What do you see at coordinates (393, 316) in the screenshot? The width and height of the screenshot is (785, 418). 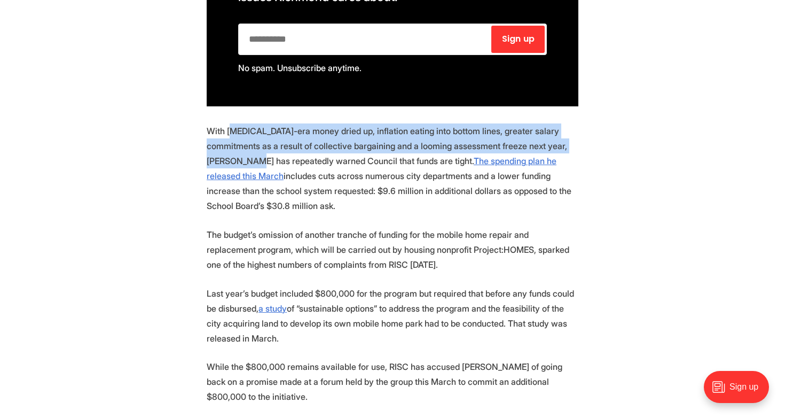 I see `p: Last year’s budget included $800,000 for the program but required that before any funds could be ...` at bounding box center [393, 316].